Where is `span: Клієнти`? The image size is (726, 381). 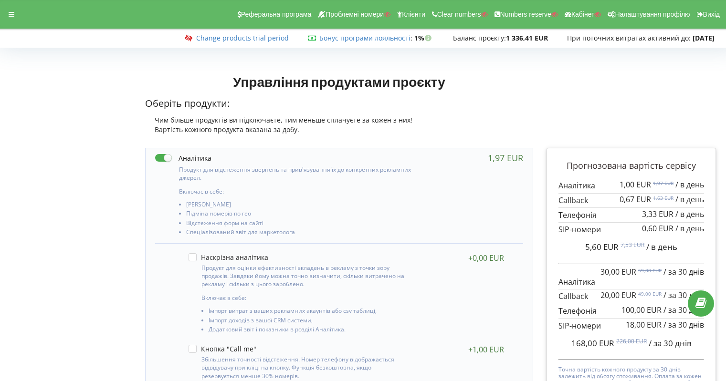
span: Клієнти is located at coordinates (413, 14).